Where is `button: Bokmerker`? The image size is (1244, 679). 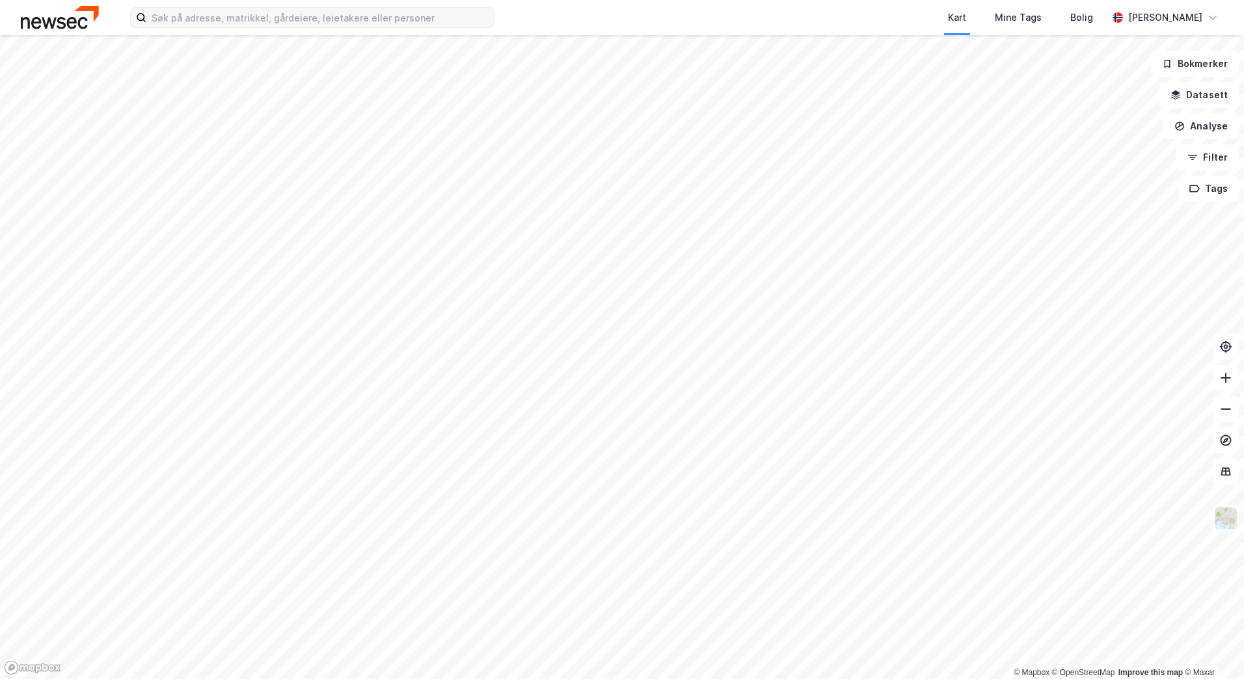
button: Bokmerker is located at coordinates (1194, 64).